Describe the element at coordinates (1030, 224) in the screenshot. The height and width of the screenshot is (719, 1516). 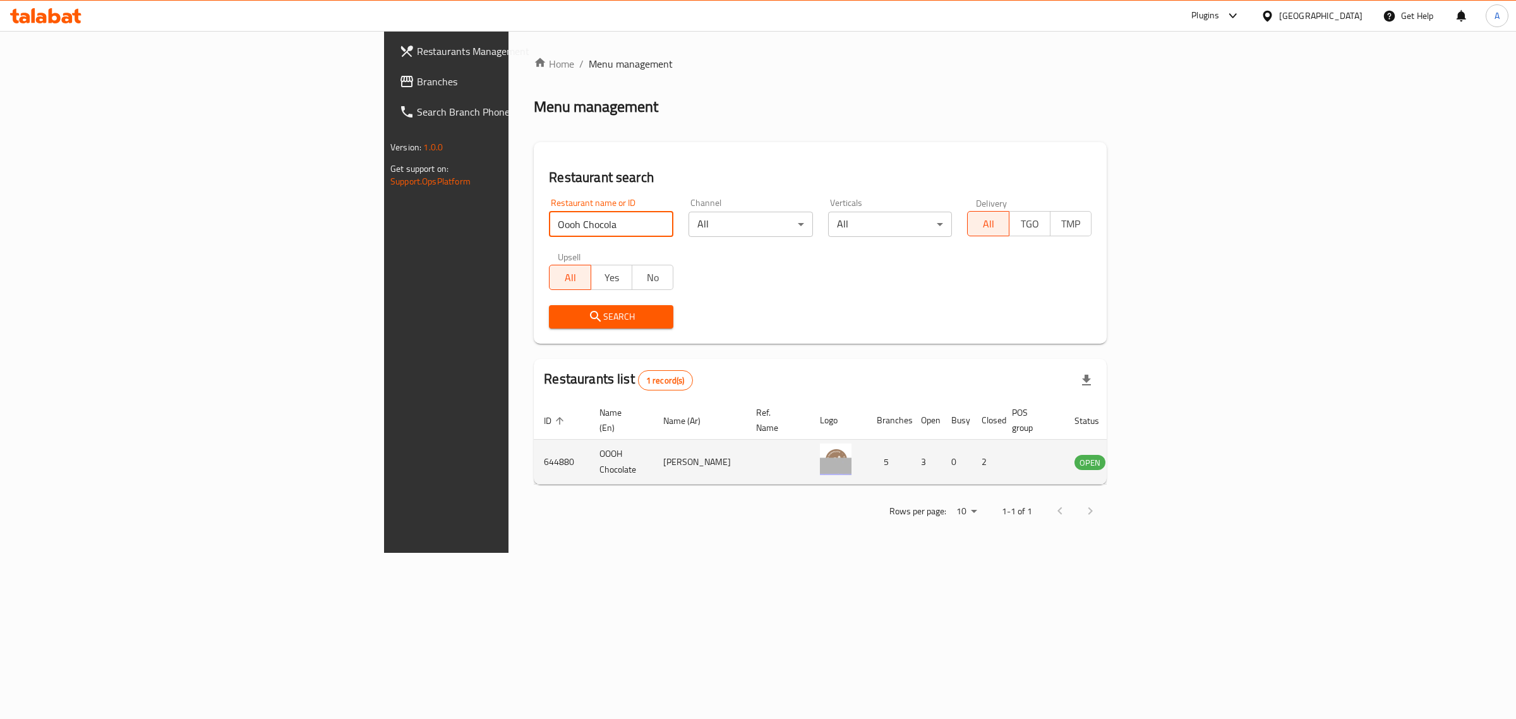
I see `span: TGO` at that location.